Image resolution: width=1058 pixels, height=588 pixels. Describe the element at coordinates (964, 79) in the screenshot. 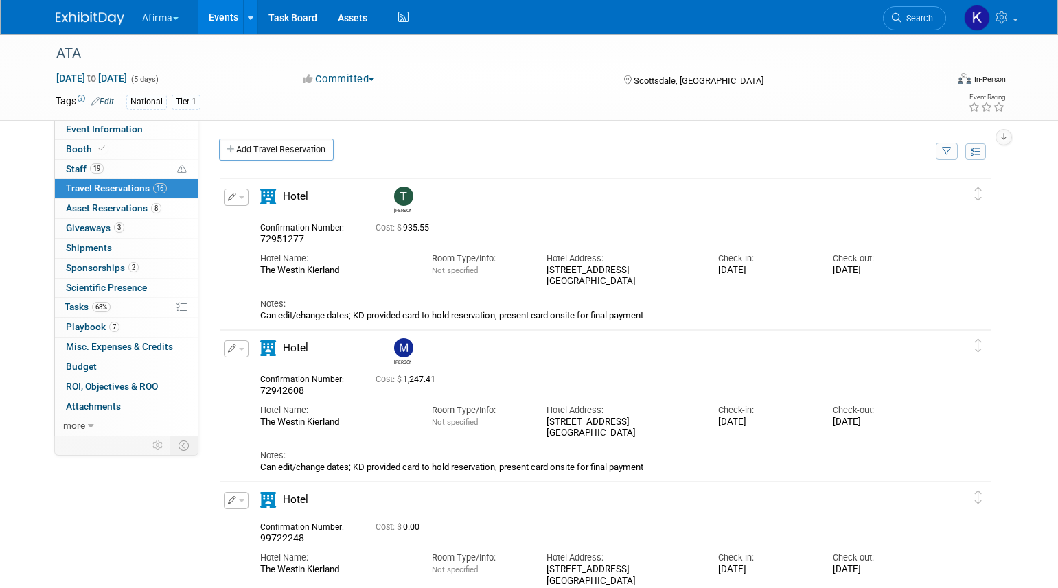

I see `img: Format-Inperson.png` at that location.